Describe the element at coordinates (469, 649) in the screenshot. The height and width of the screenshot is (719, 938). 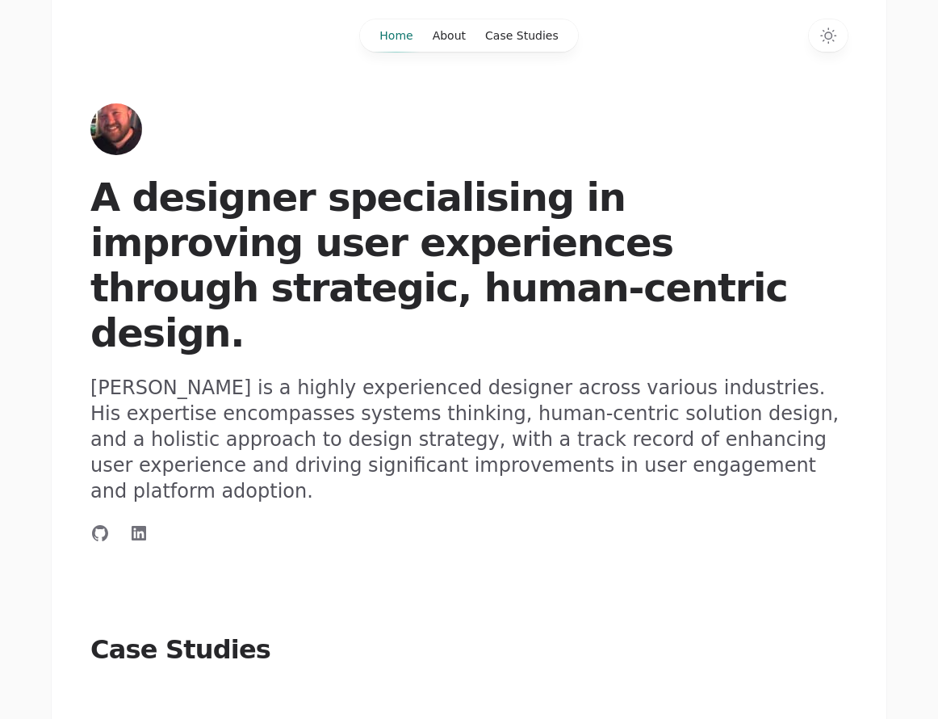
I see `h2: Case Studies` at that location.